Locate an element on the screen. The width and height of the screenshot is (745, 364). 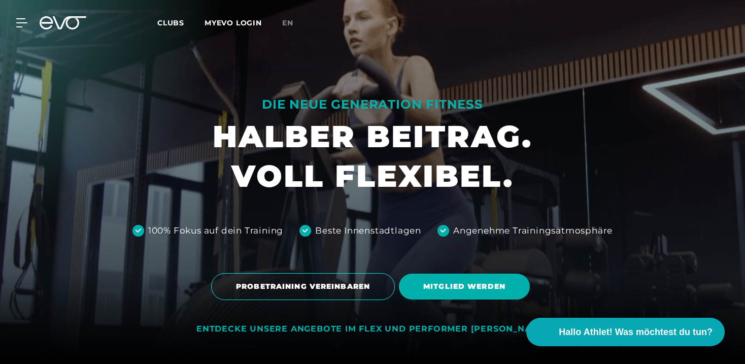
a: PROBETRAINING VEREINBAREN is located at coordinates (305, 286).